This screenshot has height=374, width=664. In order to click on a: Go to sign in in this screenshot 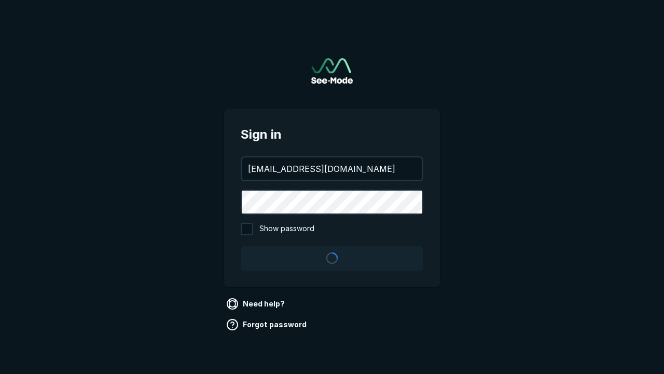, I will do `click(332, 71)`.